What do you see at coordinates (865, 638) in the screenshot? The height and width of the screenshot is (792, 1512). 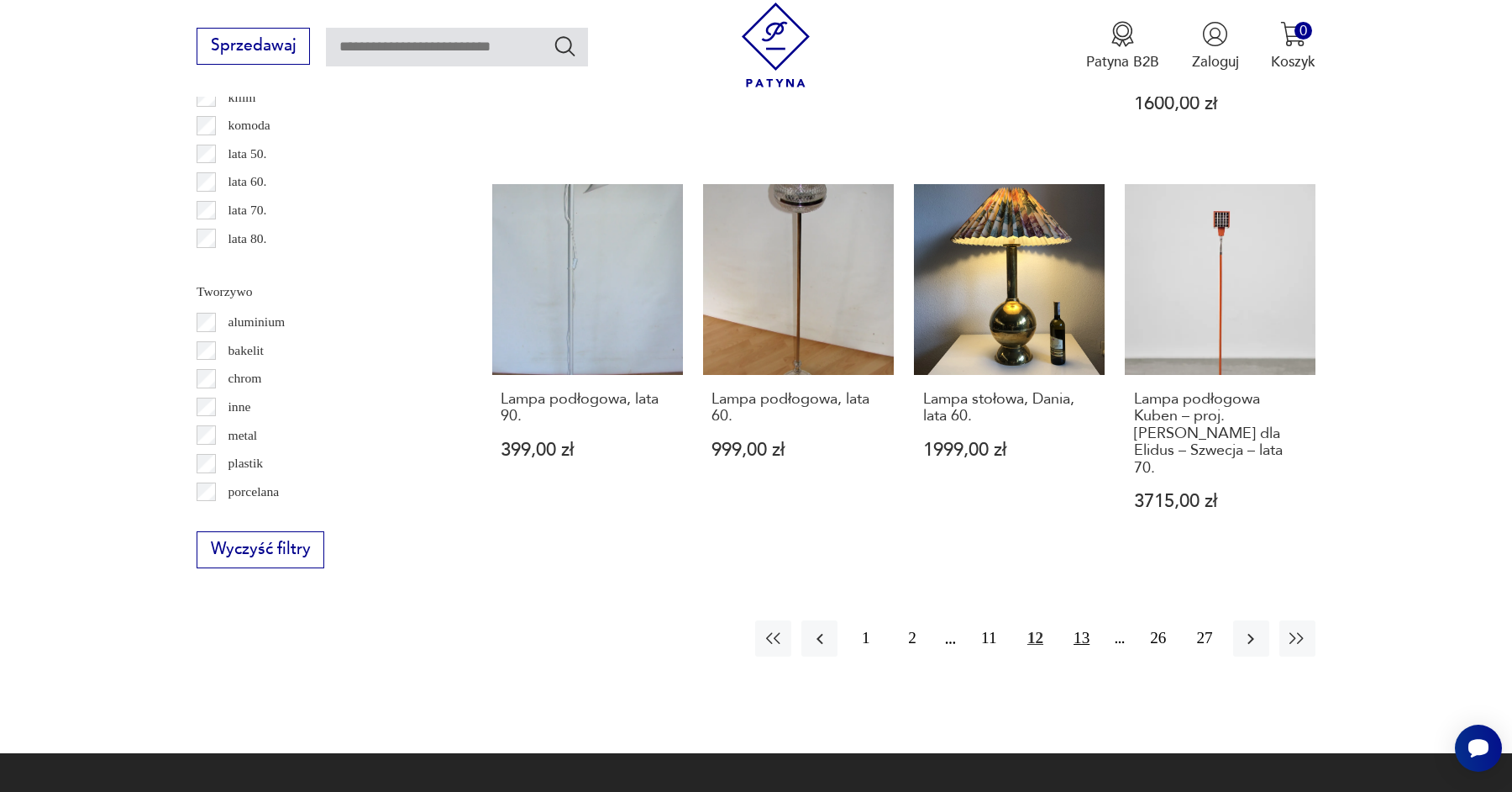 I see `button: 1` at bounding box center [865, 638].